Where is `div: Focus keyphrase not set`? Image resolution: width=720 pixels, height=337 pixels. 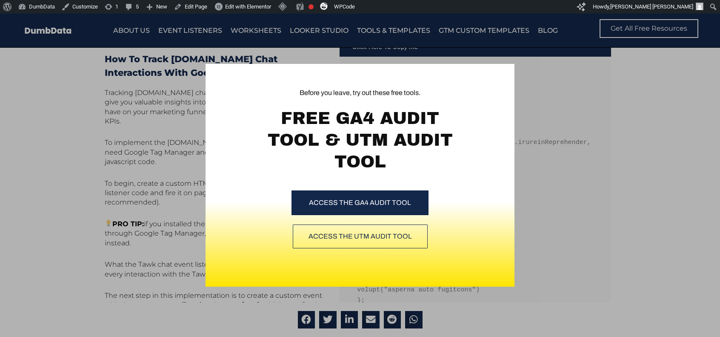
div: Focus keyphrase not set is located at coordinates (311, 7).